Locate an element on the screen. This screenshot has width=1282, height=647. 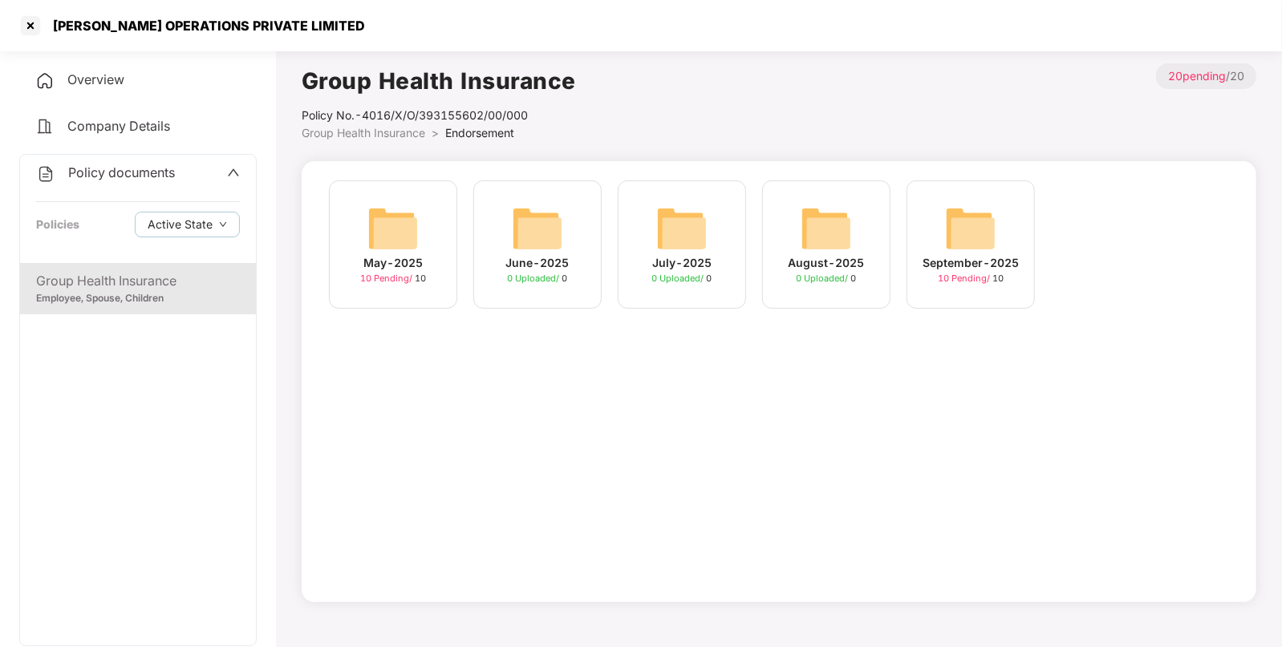
span: Endorsement is located at coordinates (480, 132).